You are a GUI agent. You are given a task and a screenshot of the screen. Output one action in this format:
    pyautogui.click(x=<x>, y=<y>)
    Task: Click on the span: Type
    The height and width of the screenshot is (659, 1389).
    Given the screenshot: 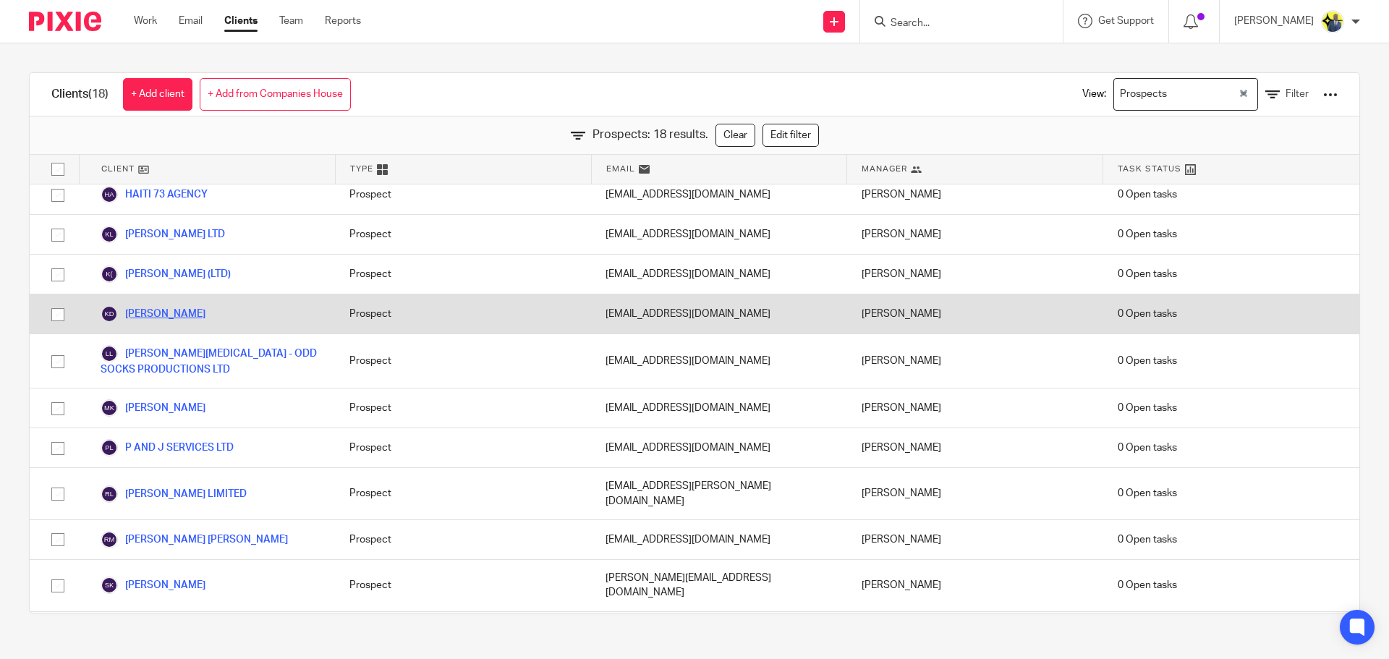 What is the action you would take?
    pyautogui.click(x=362, y=169)
    